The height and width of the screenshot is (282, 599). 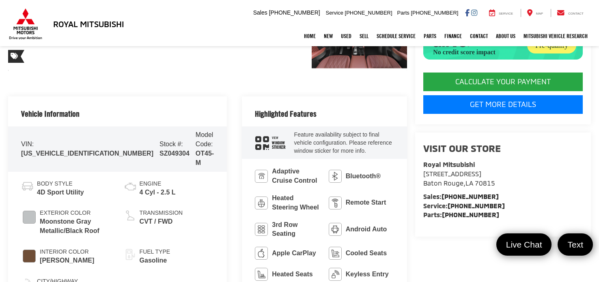 What do you see at coordinates (171, 144) in the screenshot?
I see `span: Stock #:` at bounding box center [171, 144].